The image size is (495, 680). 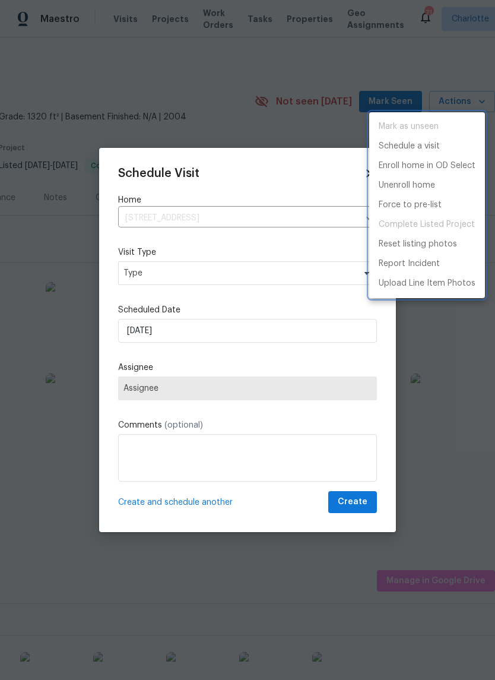 I want to click on p: Report Incident, so click(x=409, y=264).